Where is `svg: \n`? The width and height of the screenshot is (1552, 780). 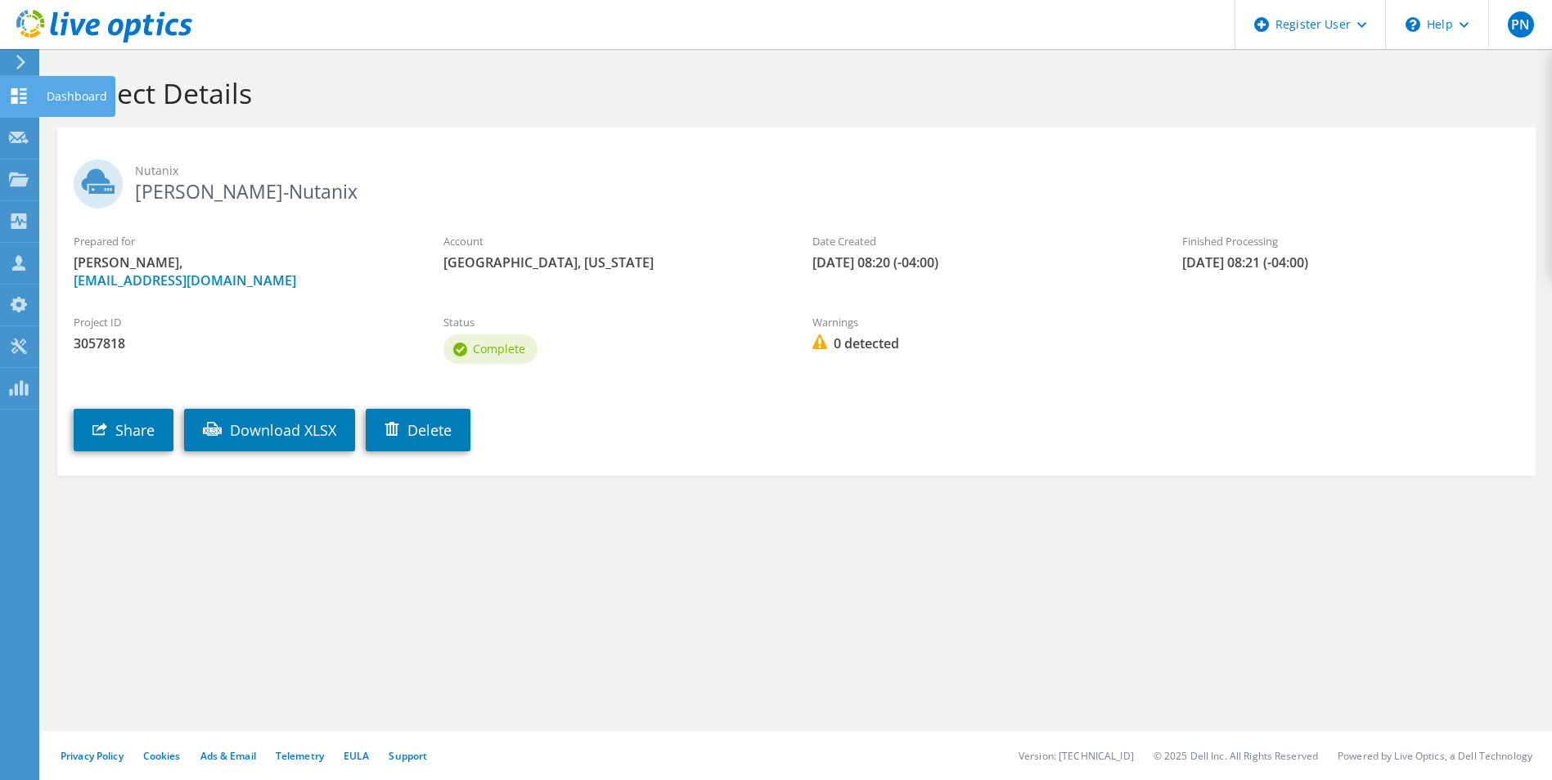
svg: \n is located at coordinates (1412, 25).